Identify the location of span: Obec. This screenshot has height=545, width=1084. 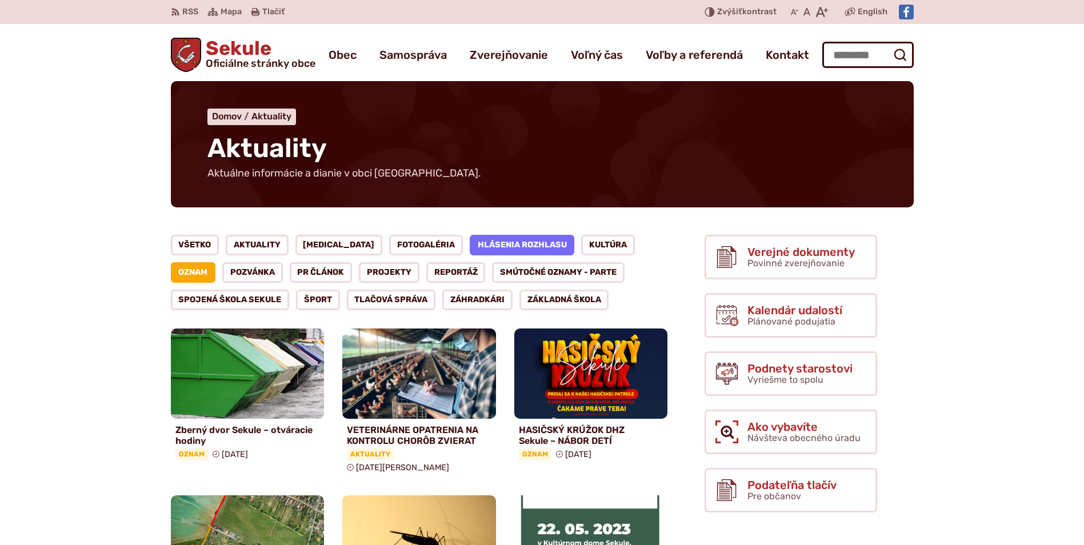
(342, 55).